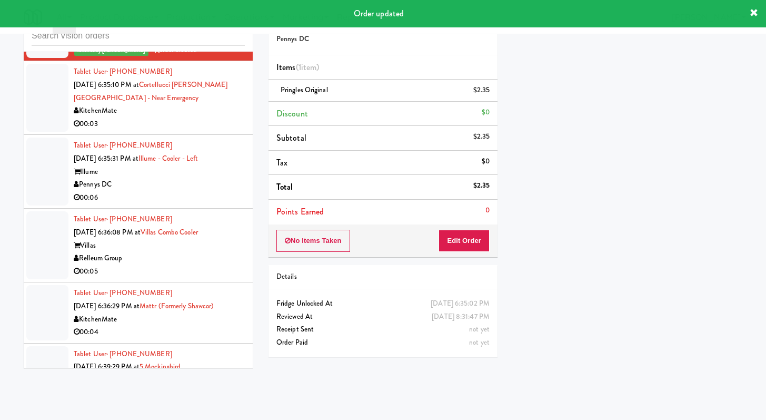 The width and height of the screenshot is (766, 420). What do you see at coordinates (383, 39) in the screenshot?
I see `h5: Pennys DC` at bounding box center [383, 39].